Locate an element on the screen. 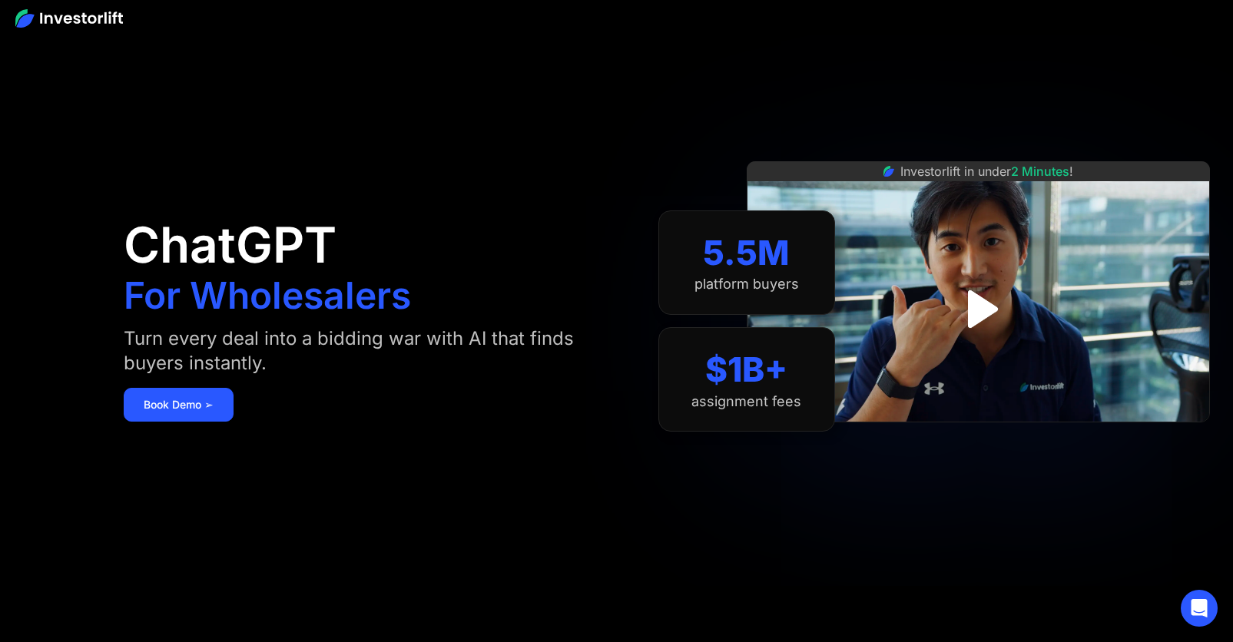 The width and height of the screenshot is (1233, 642). h1: ChatGPT is located at coordinates (230, 245).